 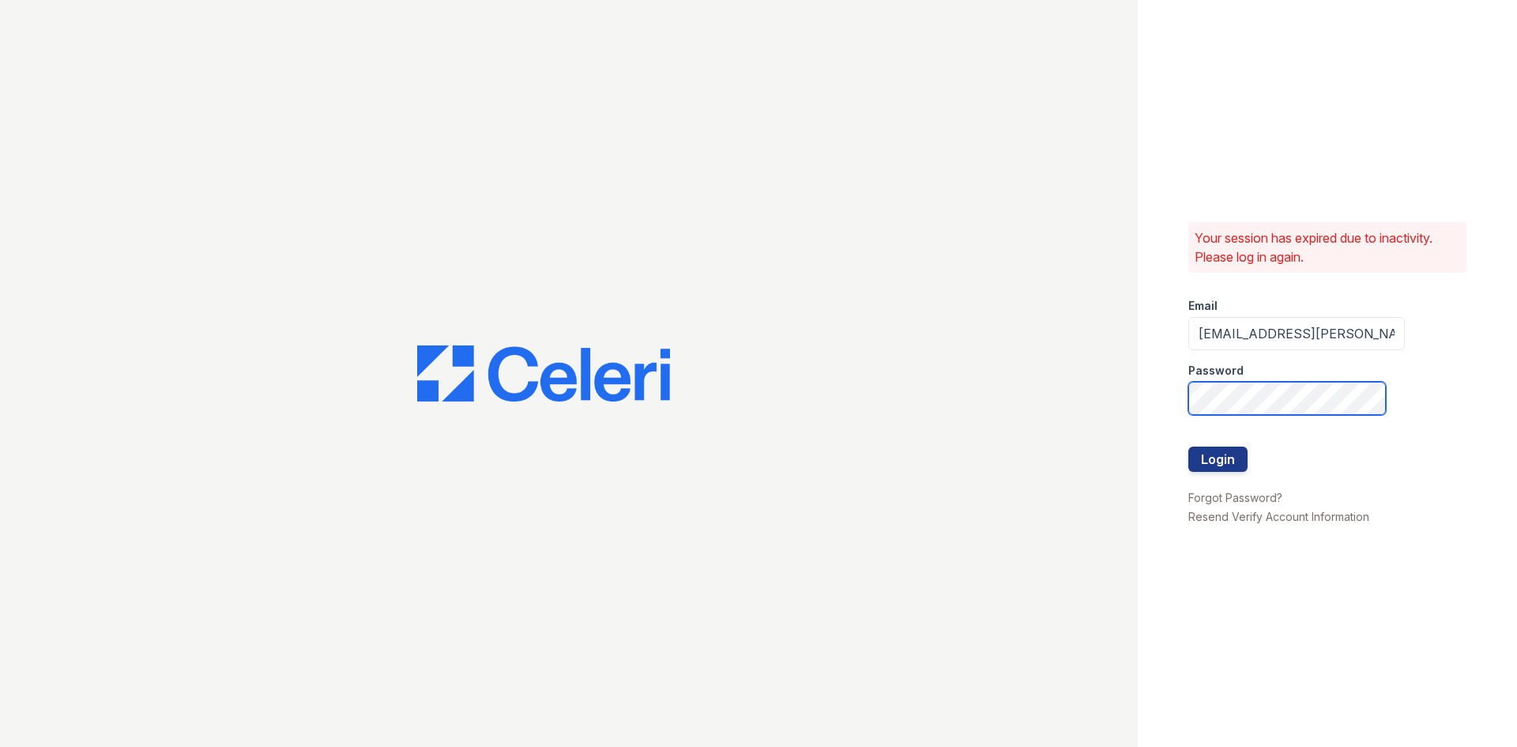 I want to click on label: Email, so click(x=1202, y=306).